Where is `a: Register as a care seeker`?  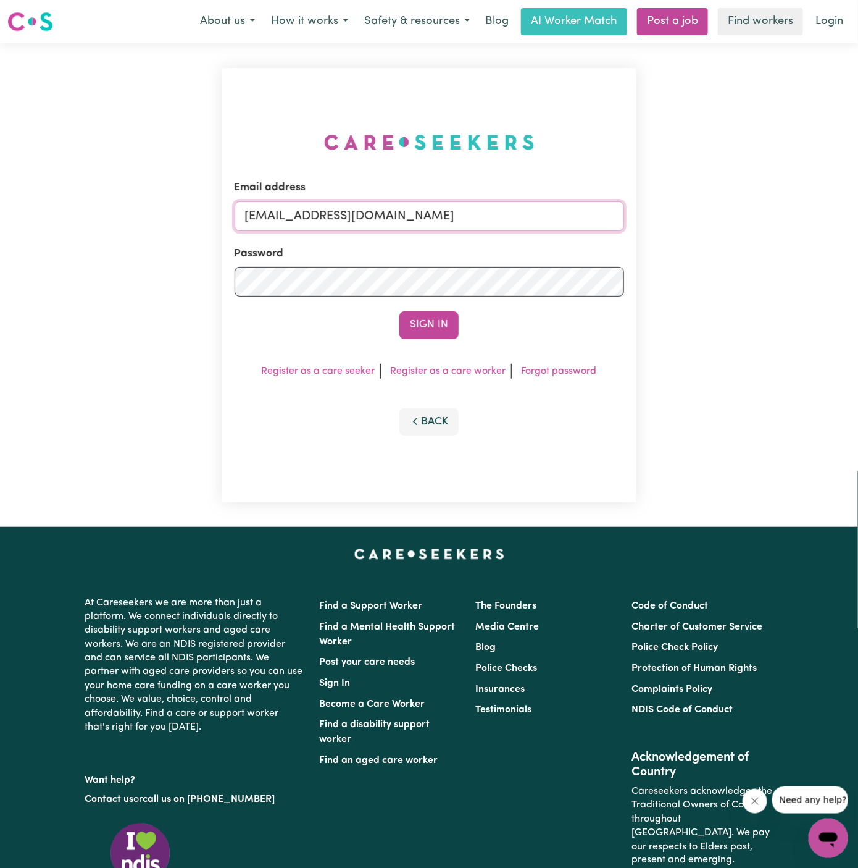
a: Register as a care seeker is located at coordinates (319, 371).